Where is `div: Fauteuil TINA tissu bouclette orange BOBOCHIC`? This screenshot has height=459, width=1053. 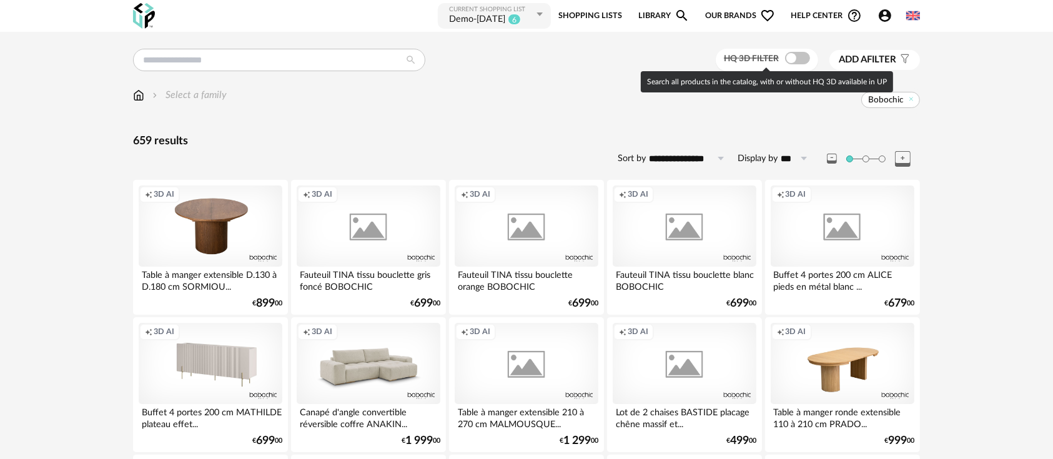
div: Fauteuil TINA tissu bouclette orange BOBOCHIC is located at coordinates (526, 279).